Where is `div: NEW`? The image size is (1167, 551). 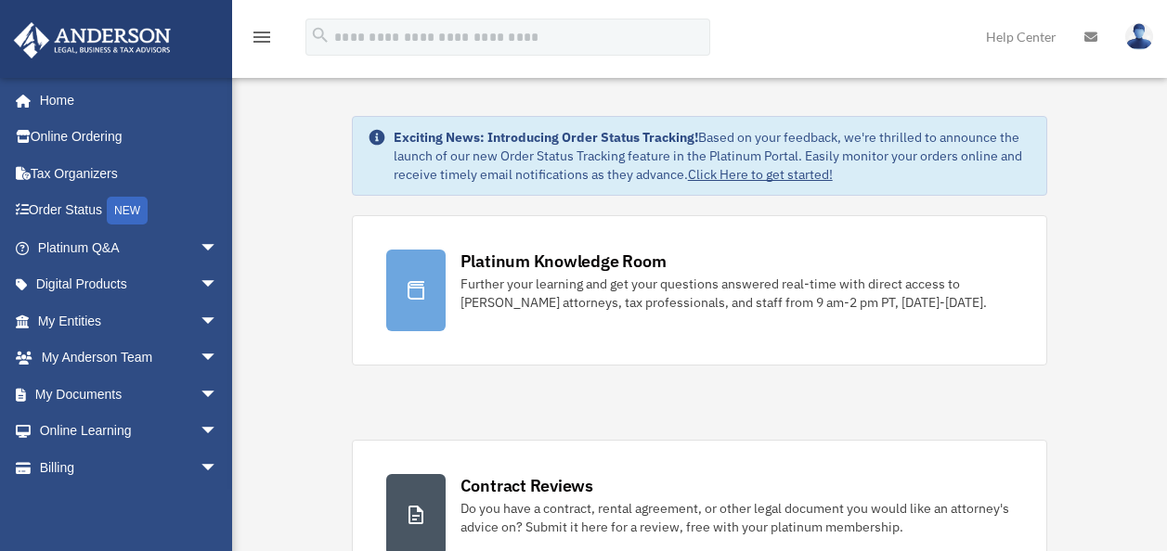 div: NEW is located at coordinates (127, 211).